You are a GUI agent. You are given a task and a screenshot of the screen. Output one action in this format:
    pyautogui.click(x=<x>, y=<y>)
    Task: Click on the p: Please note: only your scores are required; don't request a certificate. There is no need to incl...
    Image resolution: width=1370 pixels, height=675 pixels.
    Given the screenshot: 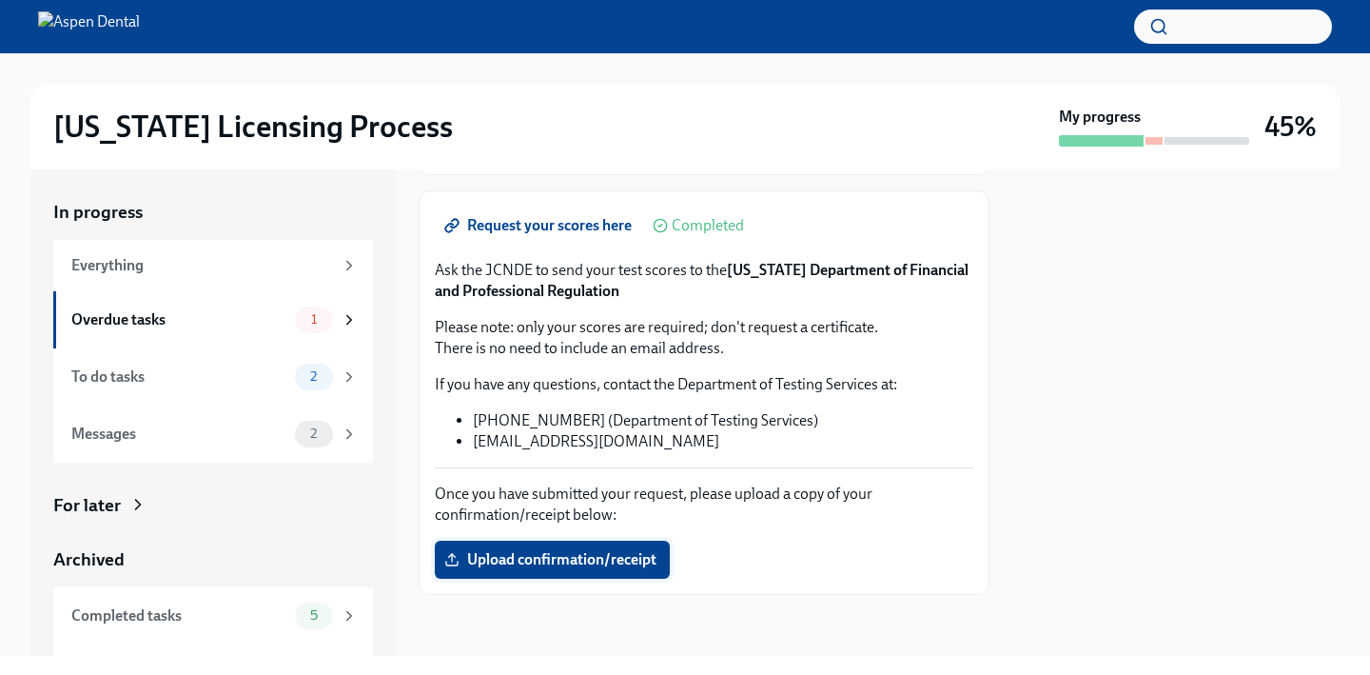 What is the action you would take?
    pyautogui.click(x=704, y=338)
    